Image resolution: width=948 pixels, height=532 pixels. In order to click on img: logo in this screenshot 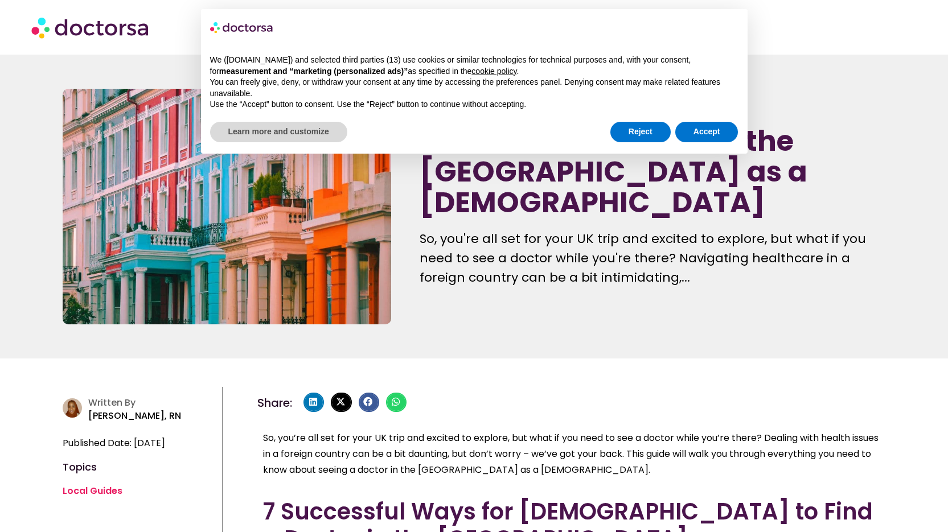, I will do `click(242, 27)`.